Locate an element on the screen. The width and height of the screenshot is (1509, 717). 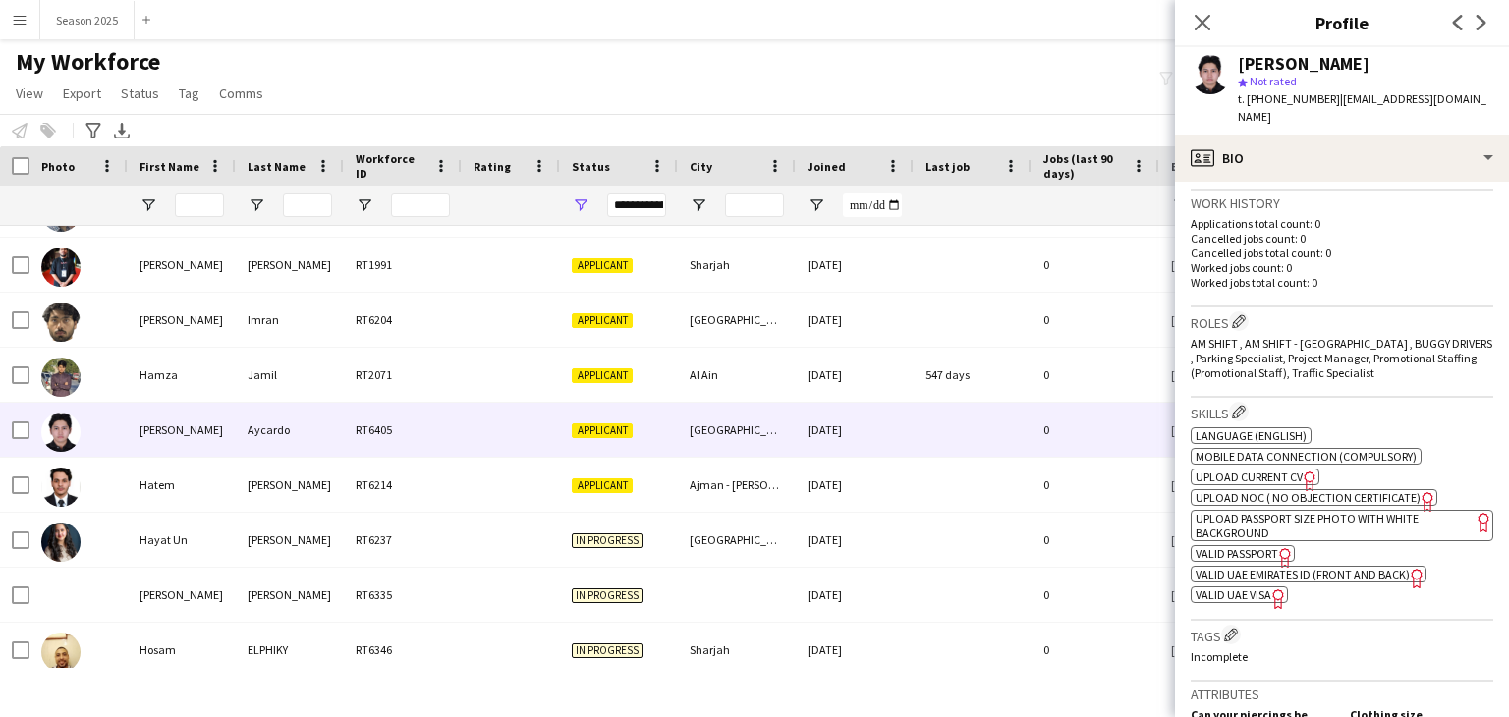
img: Hosam ELPHIKY is located at coordinates (61, 652).